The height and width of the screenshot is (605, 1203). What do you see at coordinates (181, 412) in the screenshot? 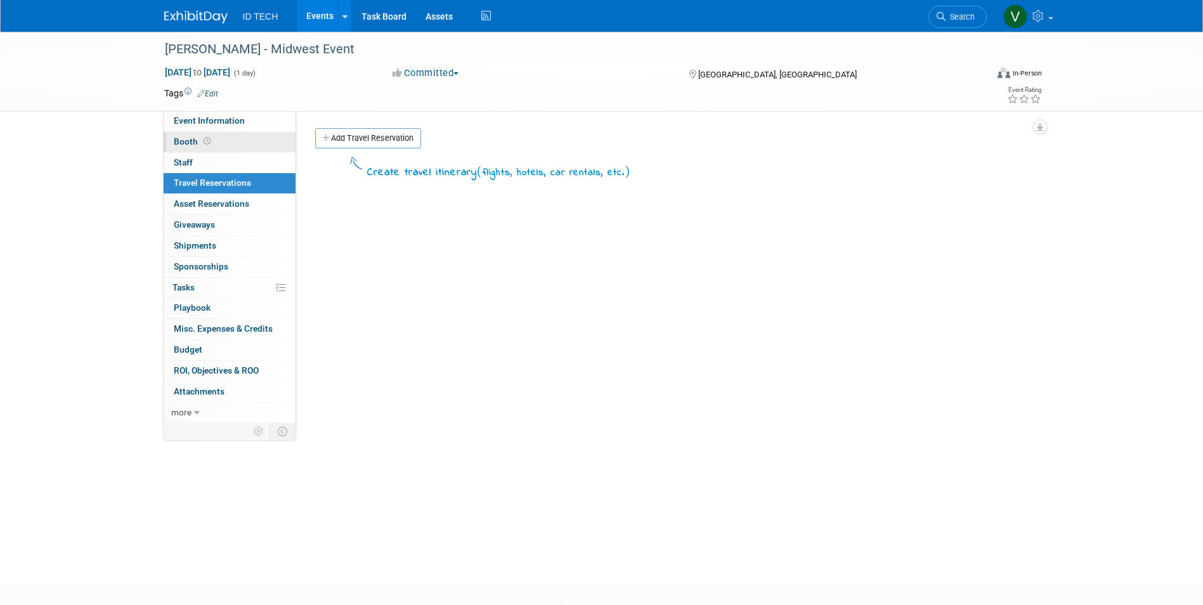
I see `span: more` at bounding box center [181, 412].